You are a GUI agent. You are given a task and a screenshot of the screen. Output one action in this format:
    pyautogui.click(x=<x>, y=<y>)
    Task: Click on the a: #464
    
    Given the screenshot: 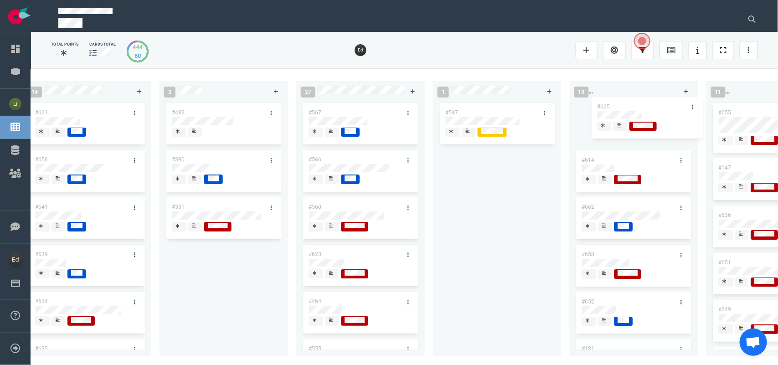 What is the action you would take?
    pyautogui.click(x=315, y=301)
    